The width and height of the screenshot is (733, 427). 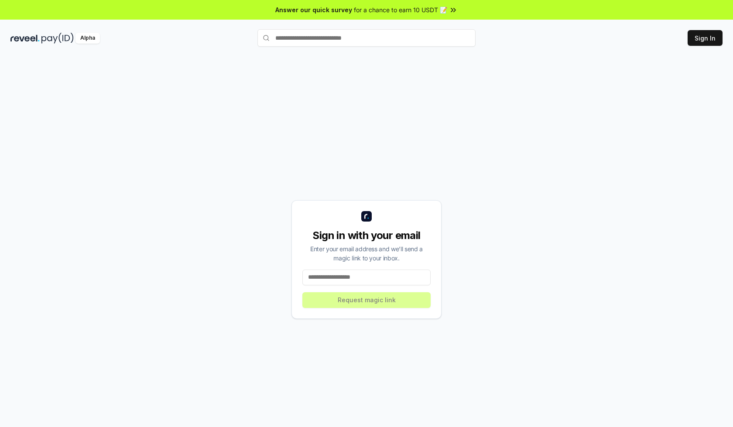 I want to click on div: Sign in with your email, so click(x=367, y=236).